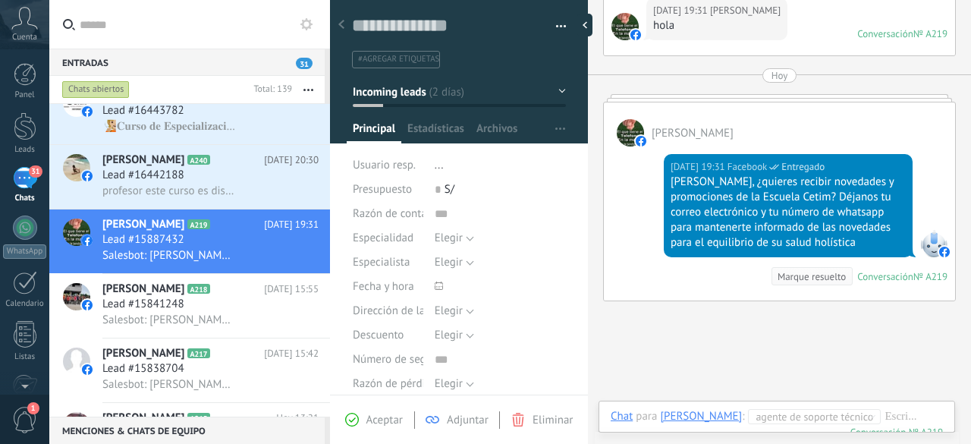 This screenshot has height=444, width=971. What do you see at coordinates (143, 175) in the screenshot?
I see `span: Lead #16442188` at bounding box center [143, 175].